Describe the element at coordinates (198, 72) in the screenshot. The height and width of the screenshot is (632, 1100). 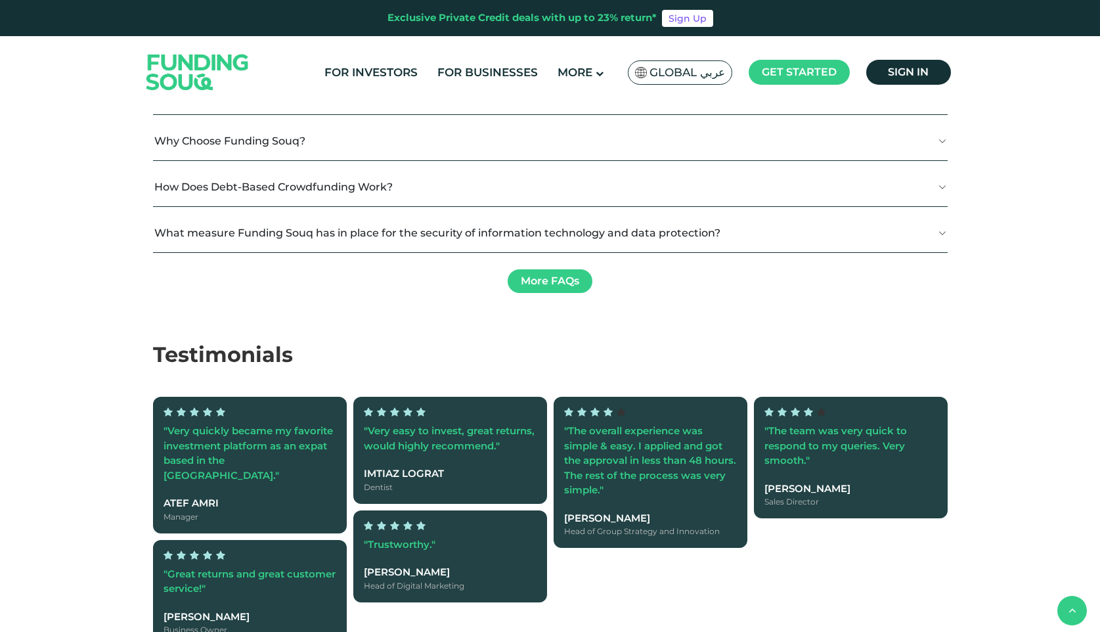
I see `img: Logo` at that location.